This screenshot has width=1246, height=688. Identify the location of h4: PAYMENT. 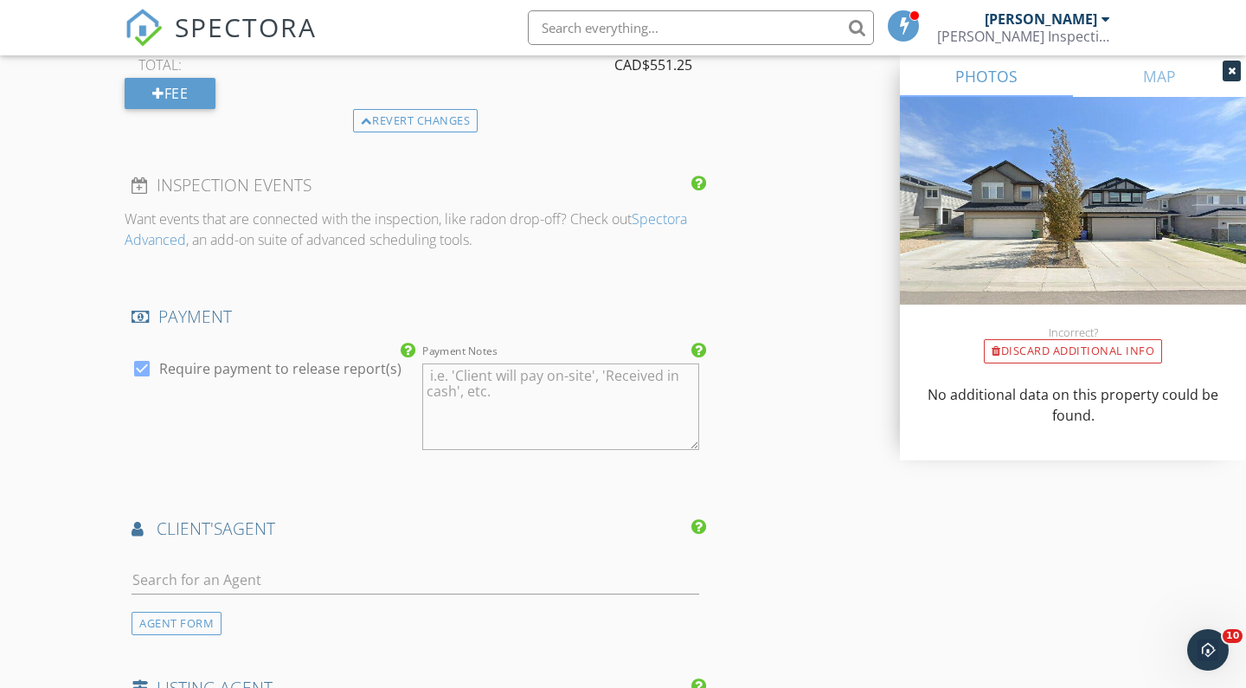
(415, 317).